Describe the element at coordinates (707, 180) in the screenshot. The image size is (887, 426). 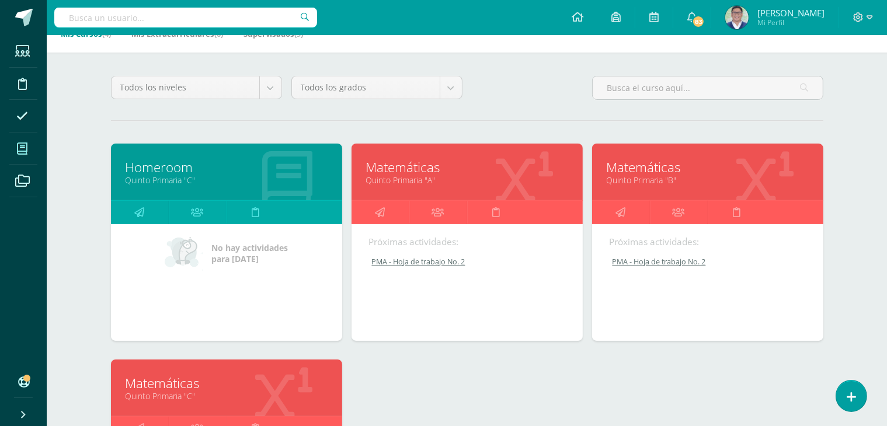
I see `a: Quinto Primaria "B"` at that location.